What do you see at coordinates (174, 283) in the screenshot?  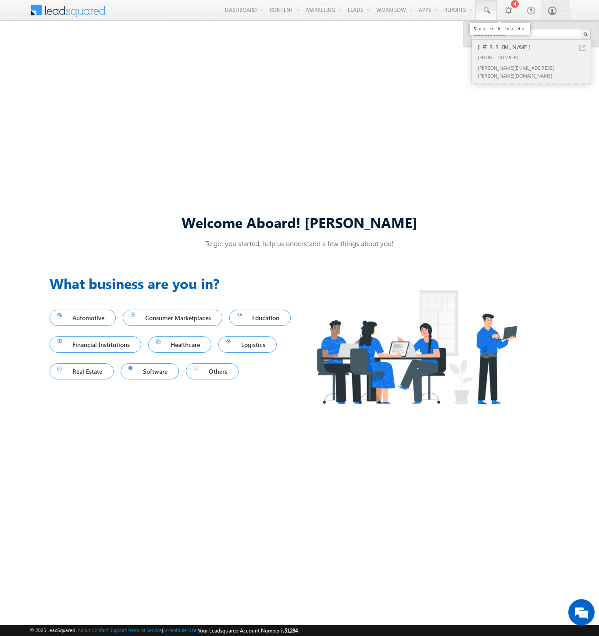 I see `h3: What business are you in?` at bounding box center [174, 283].